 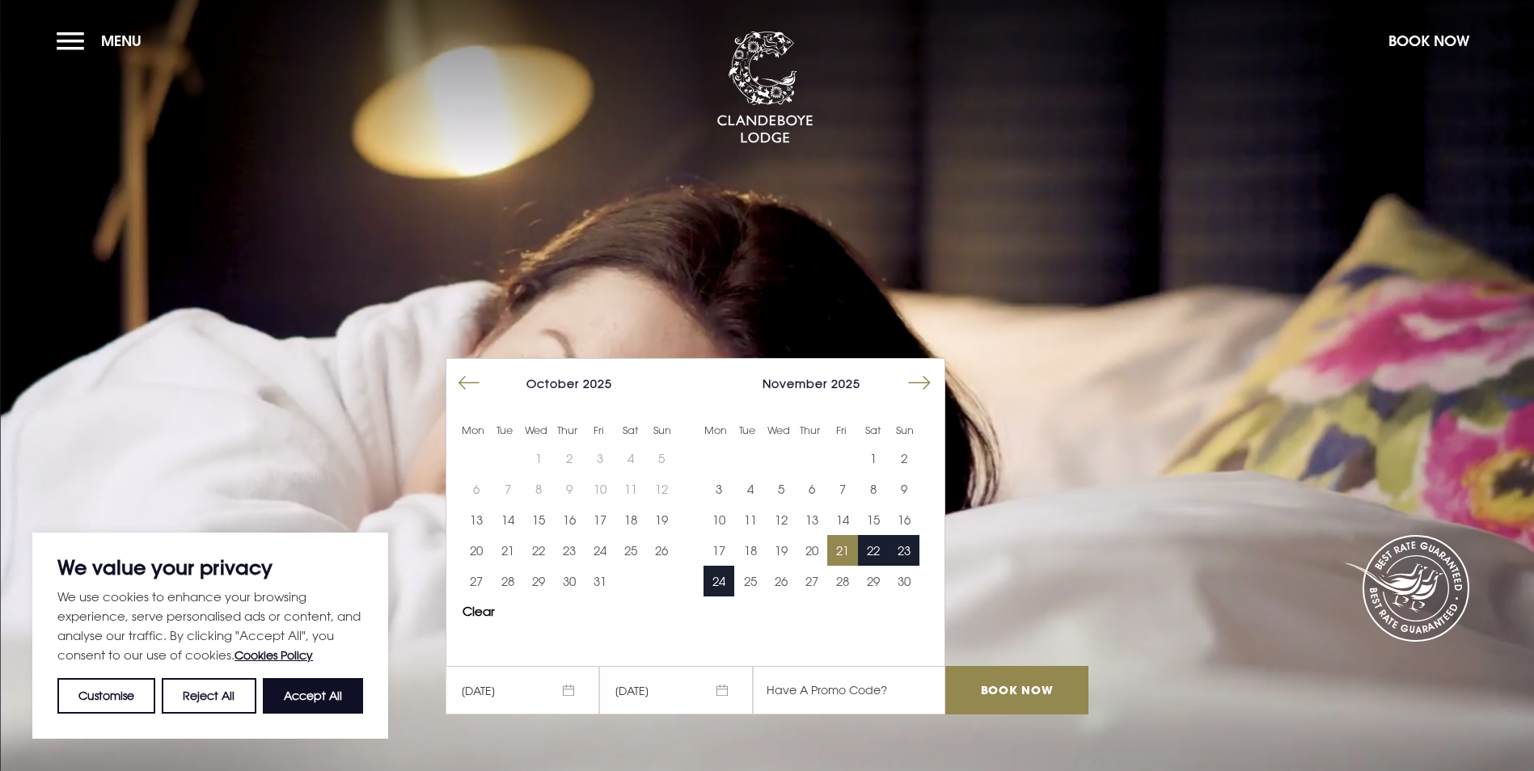 I want to click on td: Choose Thursday, November 13, 2025 as your end date., so click(x=812, y=520).